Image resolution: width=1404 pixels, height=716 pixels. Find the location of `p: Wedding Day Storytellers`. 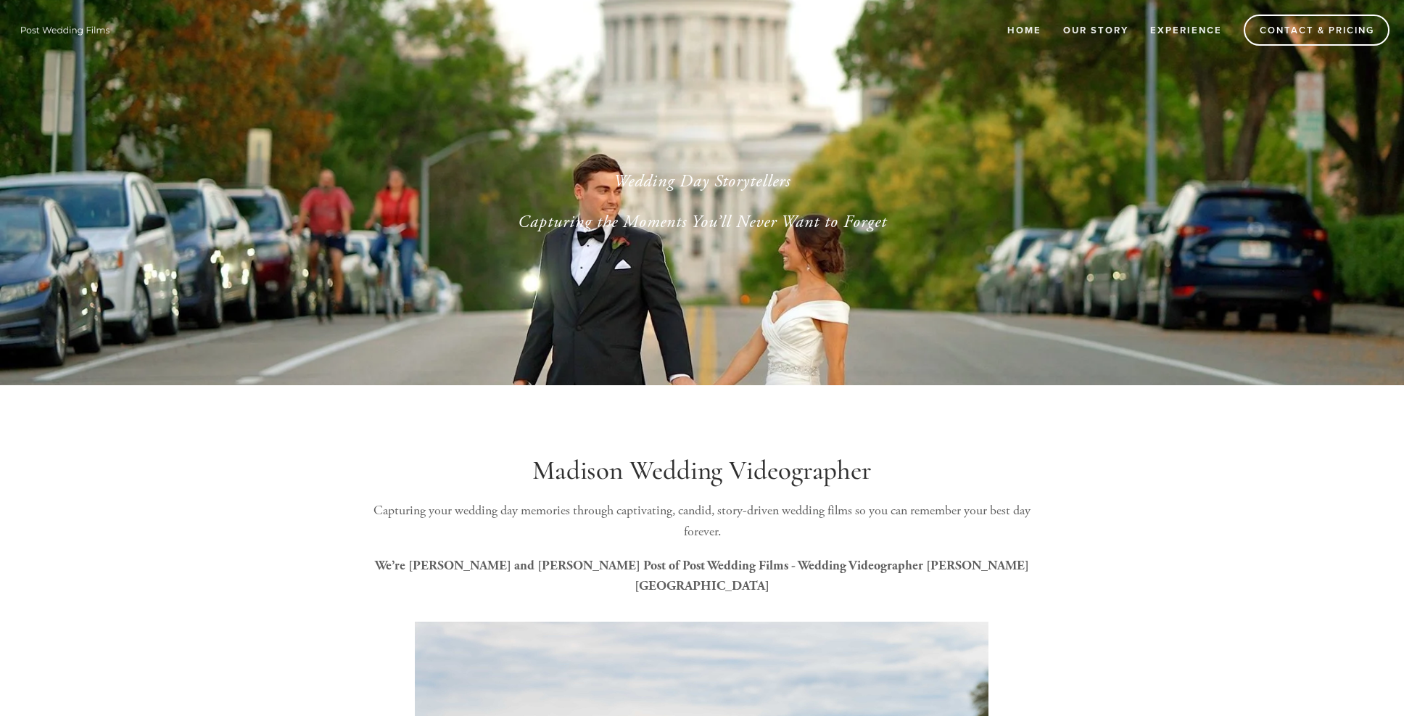

p: Wedding Day Storytellers is located at coordinates (702, 181).